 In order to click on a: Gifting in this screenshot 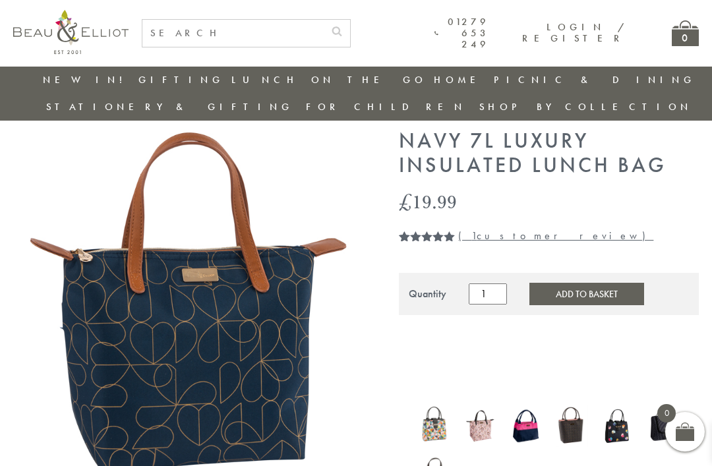, I will do `click(181, 80)`.